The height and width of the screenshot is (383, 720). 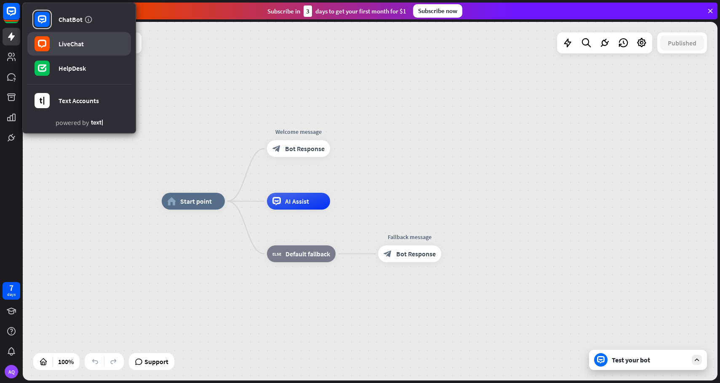 What do you see at coordinates (650, 360) in the screenshot?
I see `div: Test your bot` at bounding box center [650, 360].